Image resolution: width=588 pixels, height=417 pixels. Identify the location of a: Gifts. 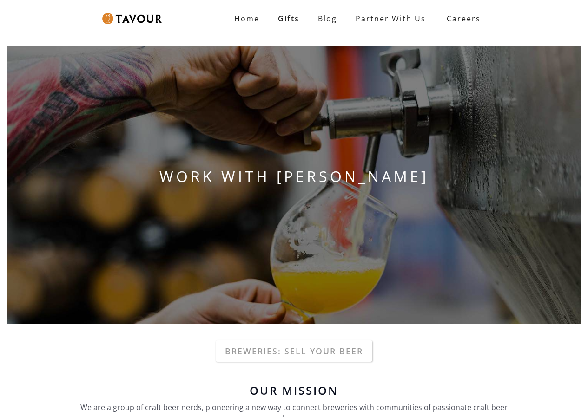
(289, 19).